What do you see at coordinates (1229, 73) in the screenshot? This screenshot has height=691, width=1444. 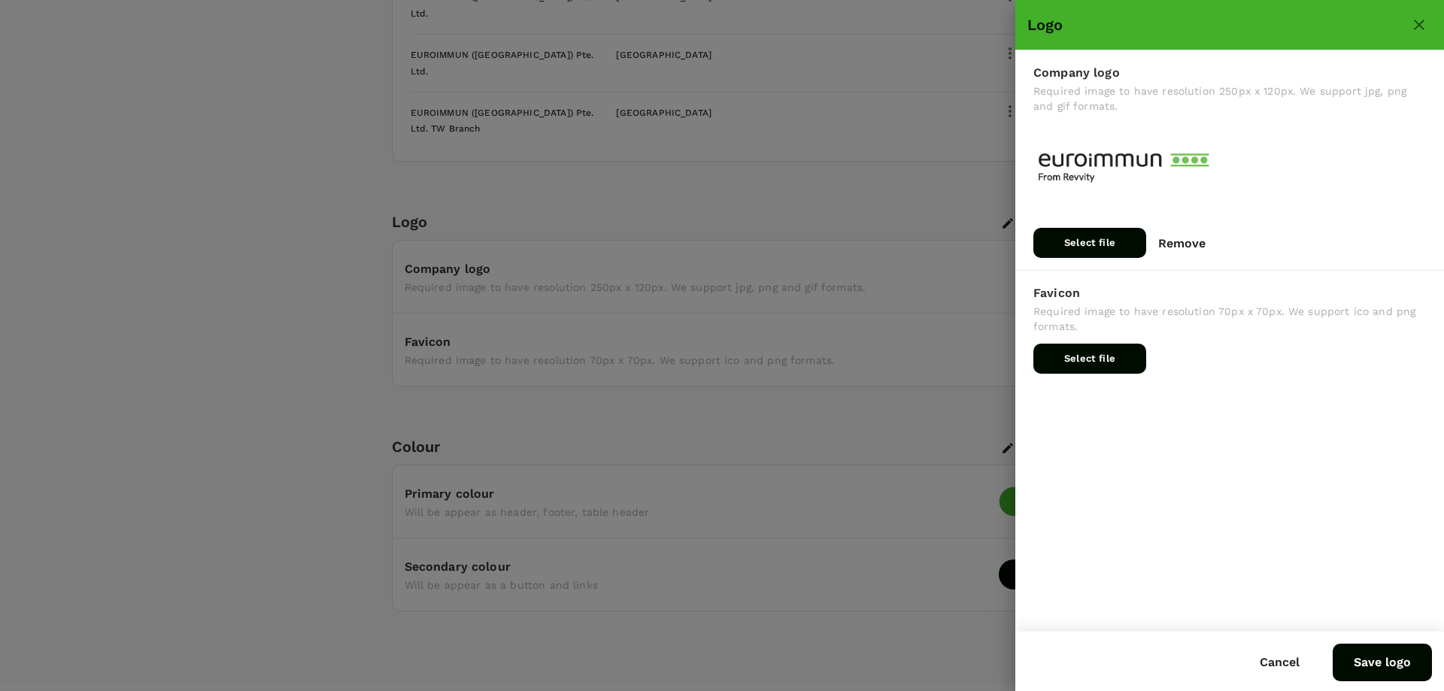 I see `div: Company logo` at bounding box center [1229, 73].